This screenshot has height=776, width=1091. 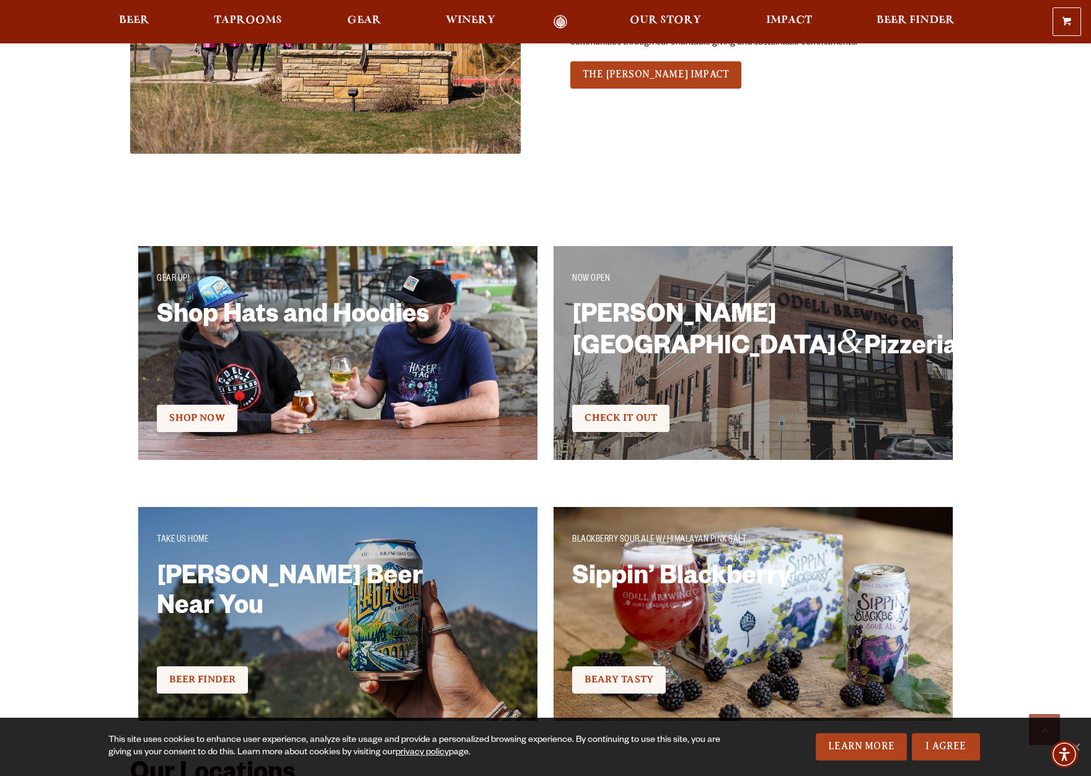 What do you see at coordinates (665, 22) in the screenshot?
I see `a: Our Story` at bounding box center [665, 22].